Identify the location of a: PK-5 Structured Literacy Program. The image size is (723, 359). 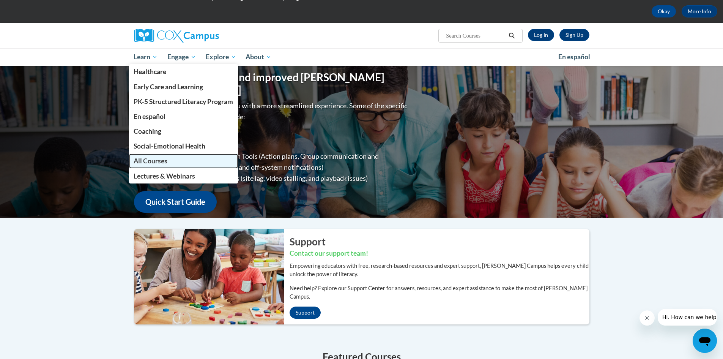
(184, 101).